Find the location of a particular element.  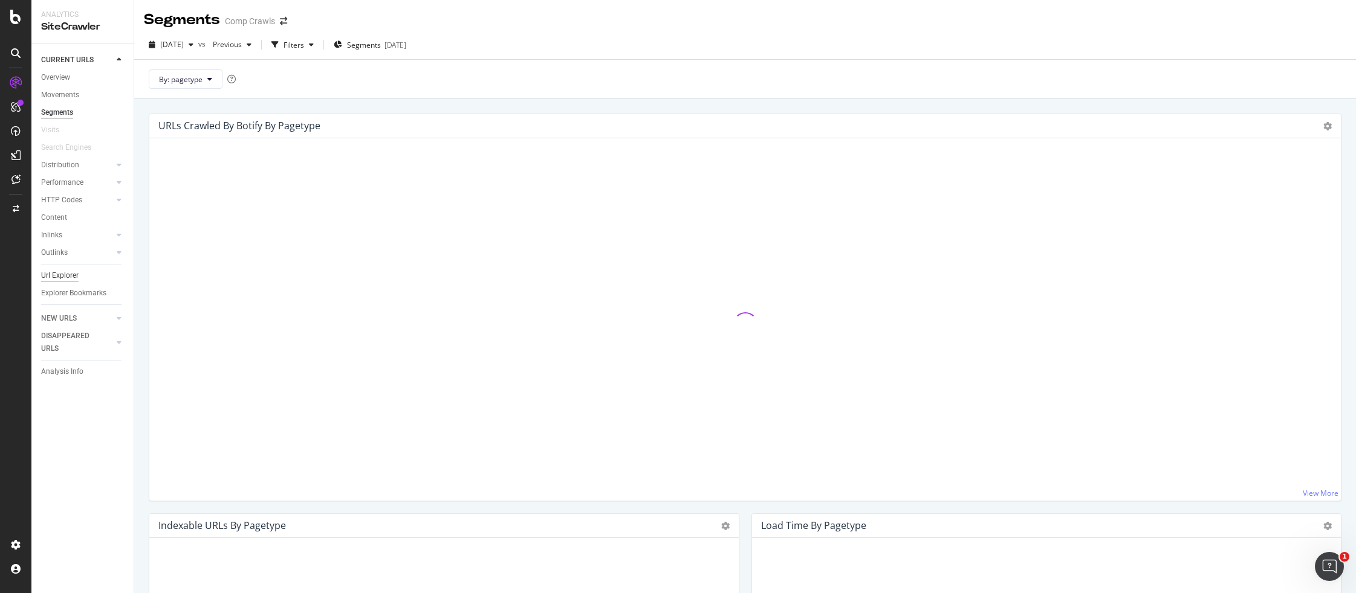

div: Content is located at coordinates (54, 218).